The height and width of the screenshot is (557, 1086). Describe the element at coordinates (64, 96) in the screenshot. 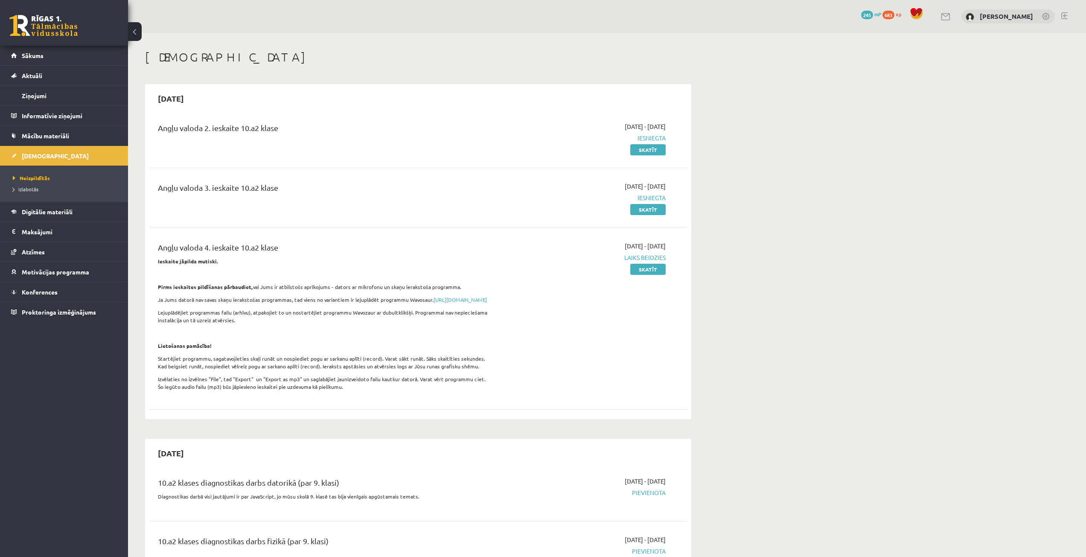

I see `a: Ziņojumi` at that location.